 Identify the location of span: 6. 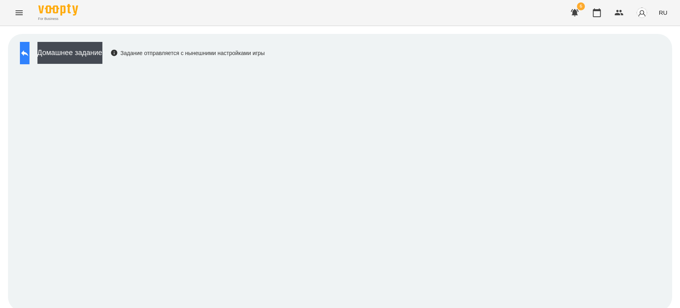
(581, 6).